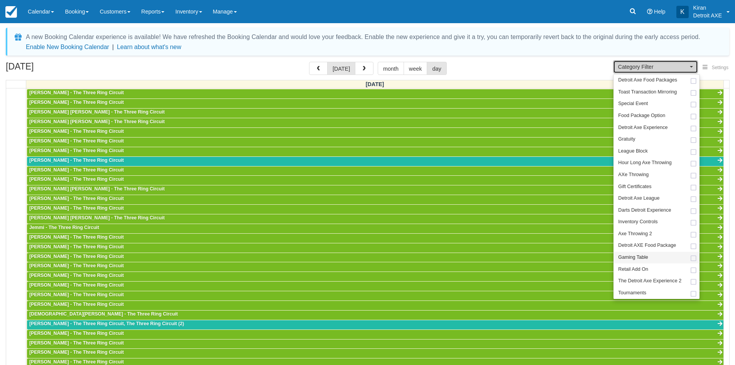 The image size is (735, 365). What do you see at coordinates (715, 68) in the screenshot?
I see `button: Settings` at bounding box center [715, 68].